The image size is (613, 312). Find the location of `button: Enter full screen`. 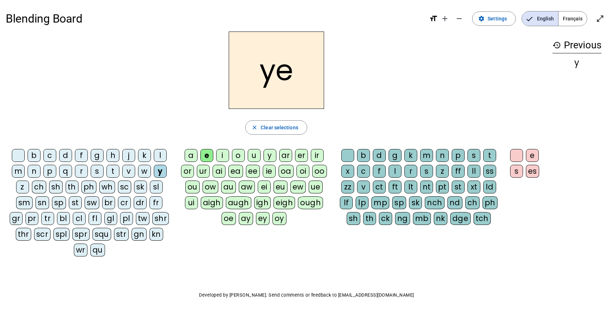

button: Enter full screen is located at coordinates (600, 19).